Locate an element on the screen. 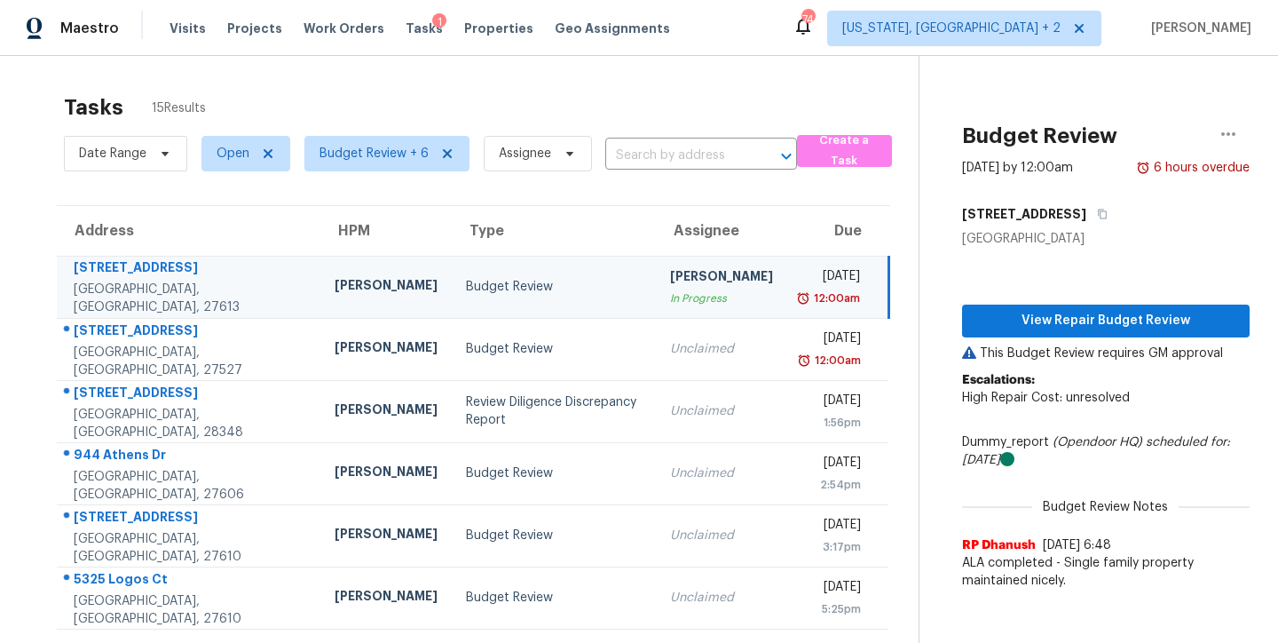  th: Due is located at coordinates (838, 231).